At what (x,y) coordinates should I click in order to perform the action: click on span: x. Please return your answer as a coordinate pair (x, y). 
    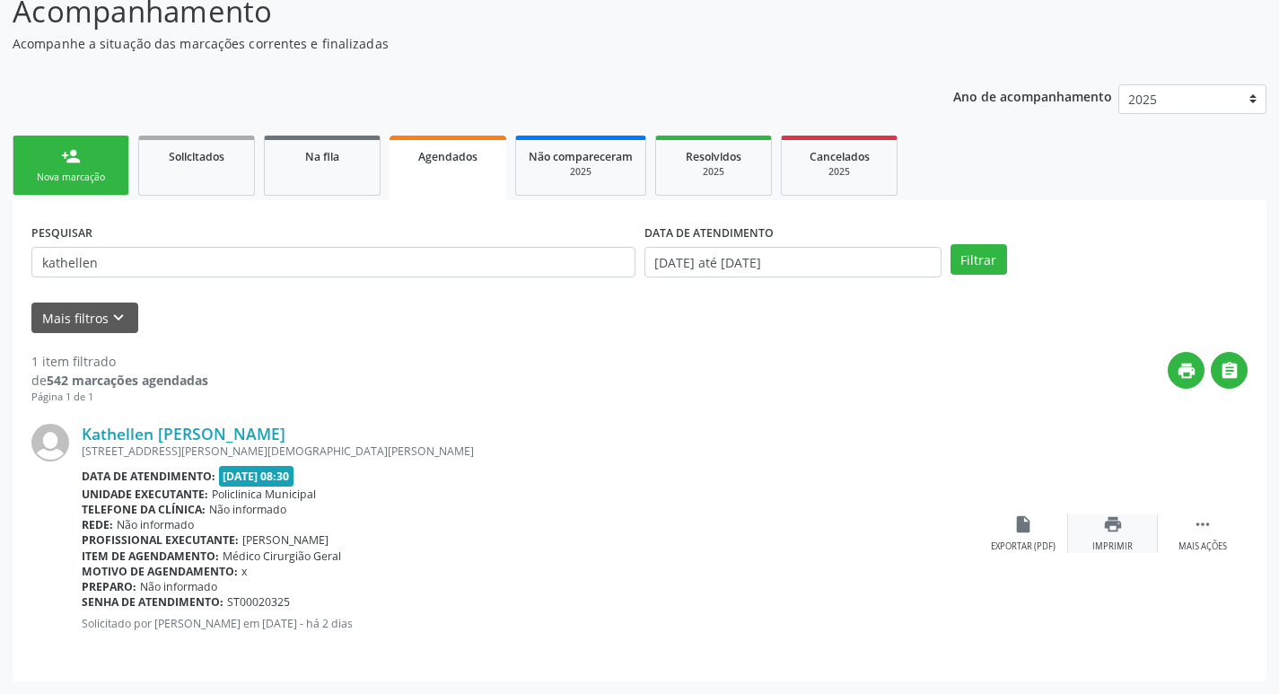
    Looking at the image, I should click on (244, 571).